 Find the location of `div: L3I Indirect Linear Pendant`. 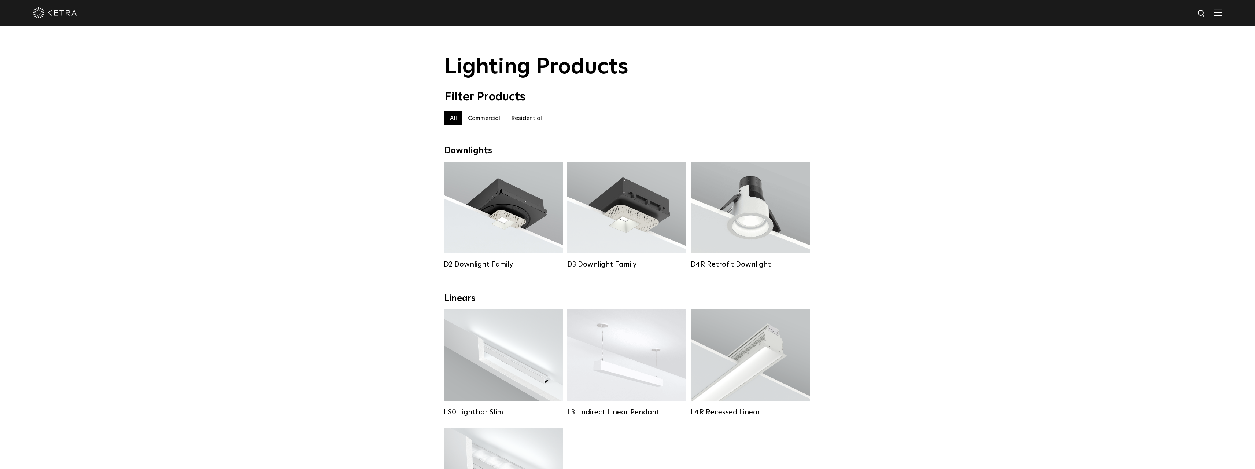

div: L3I Indirect Linear Pendant is located at coordinates (627, 412).